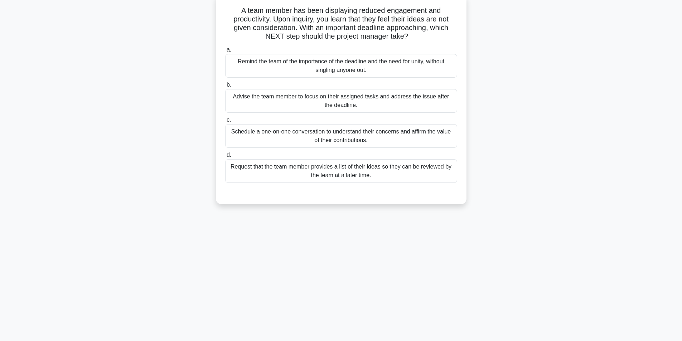 Image resolution: width=682 pixels, height=341 pixels. I want to click on div: Remind the team of the importance of the deadline and the need for unity, without singling anyone..., so click(341, 66).